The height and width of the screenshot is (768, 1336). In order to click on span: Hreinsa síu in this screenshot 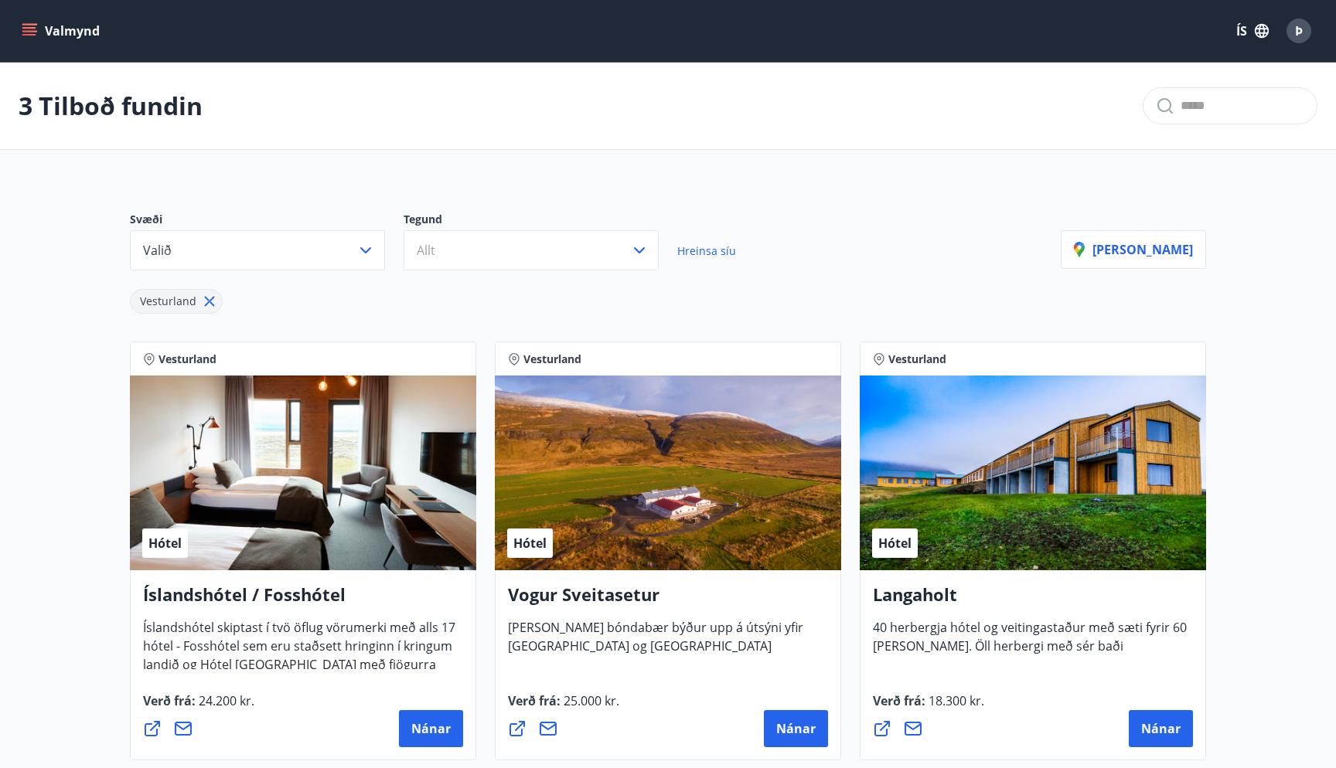, I will do `click(707, 250)`.